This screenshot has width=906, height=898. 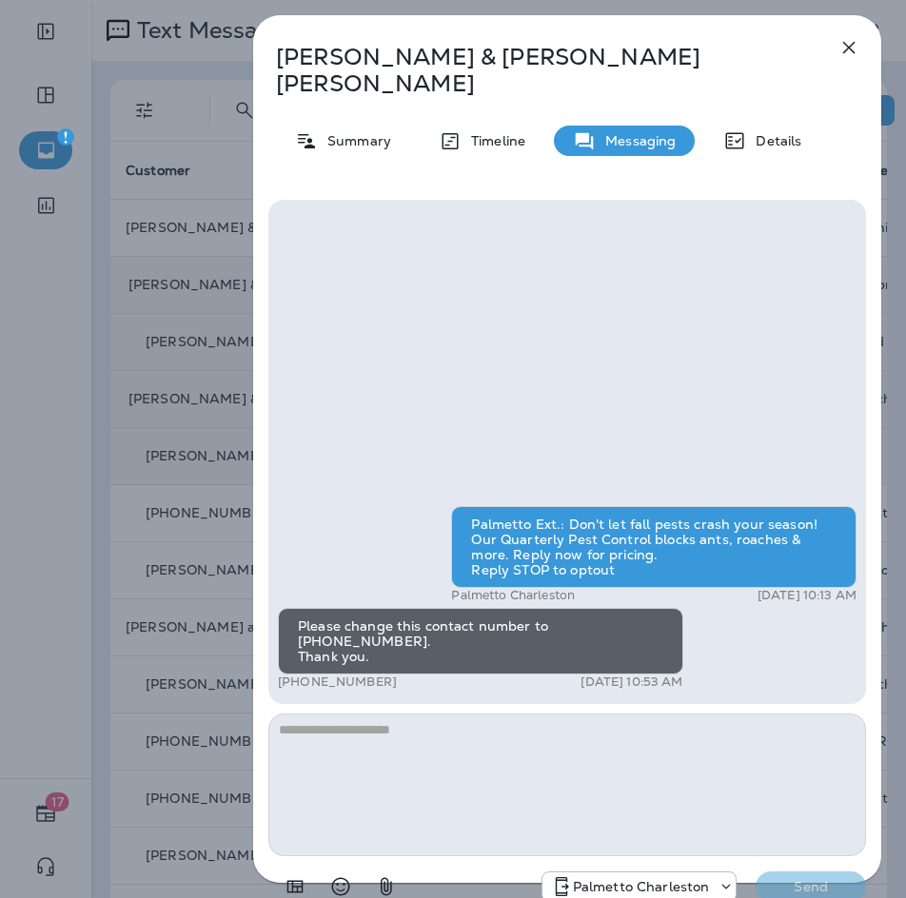 What do you see at coordinates (354, 141) in the screenshot?
I see `p: Summary` at bounding box center [354, 141].